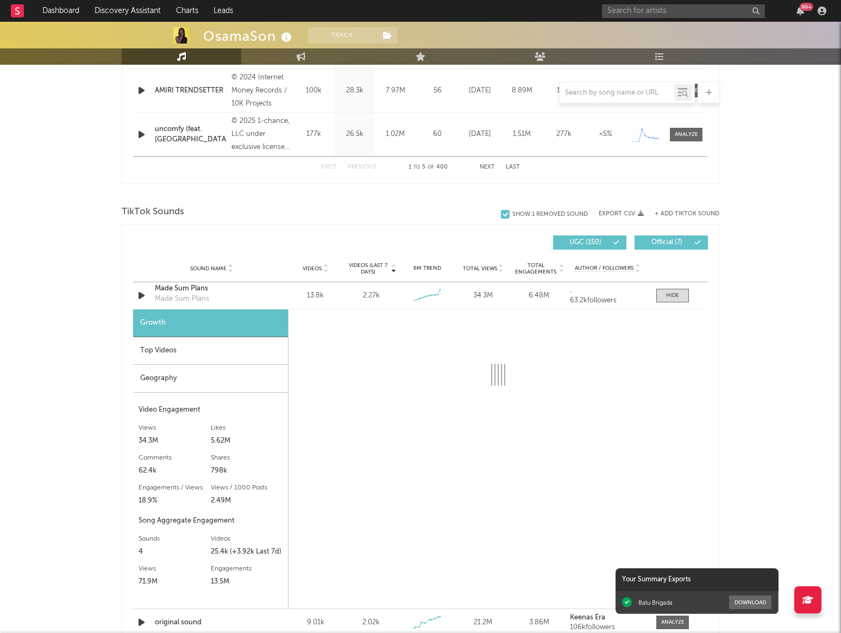 The width and height of the screenshot is (841, 633). Describe the element at coordinates (480, 269) in the screenshot. I see `span: Total Views` at that location.